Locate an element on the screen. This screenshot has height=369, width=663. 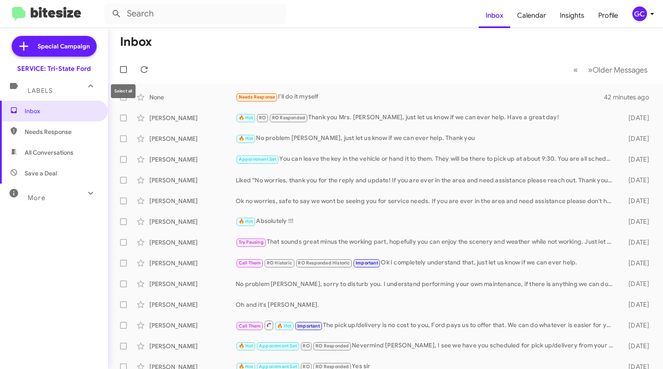
button: Previous is located at coordinates (576, 70).